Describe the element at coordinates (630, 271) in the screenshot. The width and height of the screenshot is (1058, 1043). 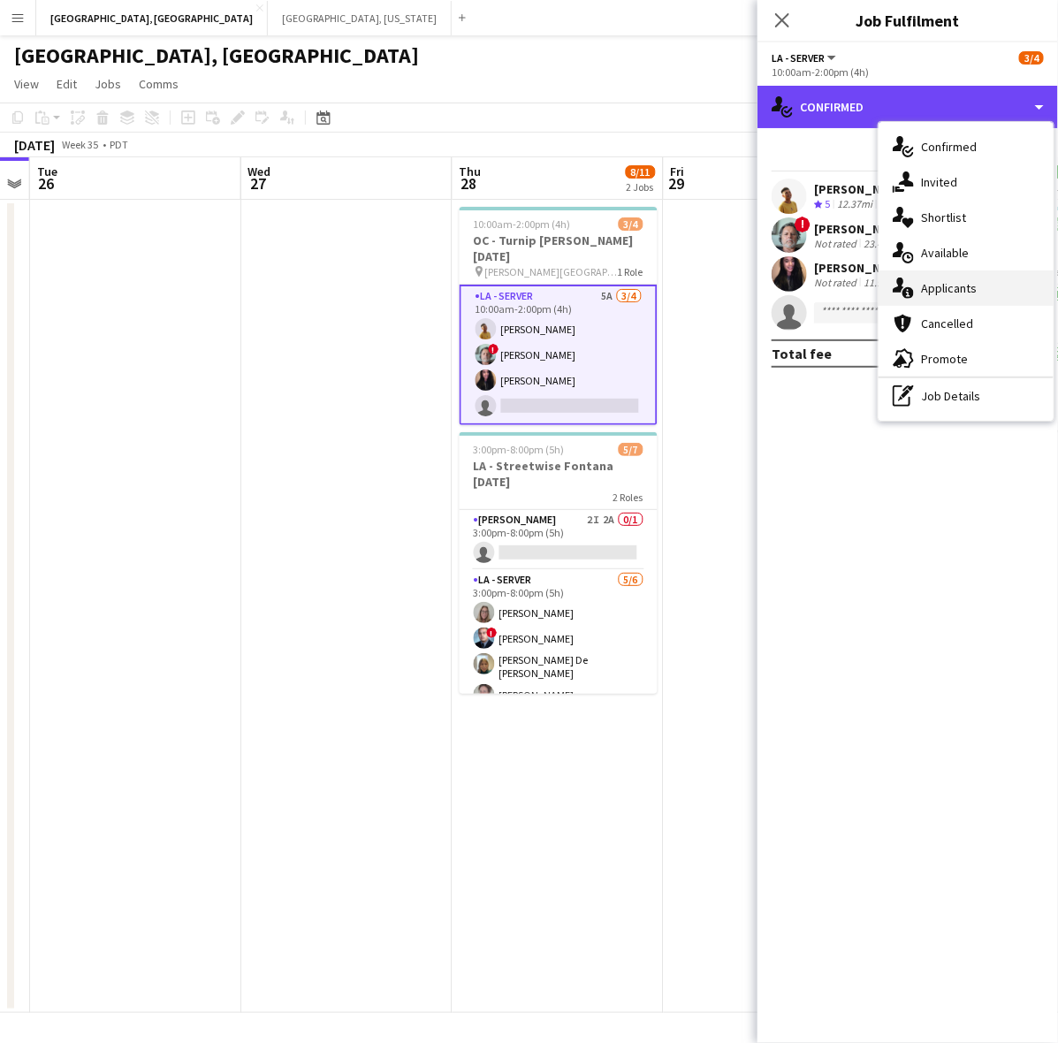
I see `span: 1 Role` at that location.